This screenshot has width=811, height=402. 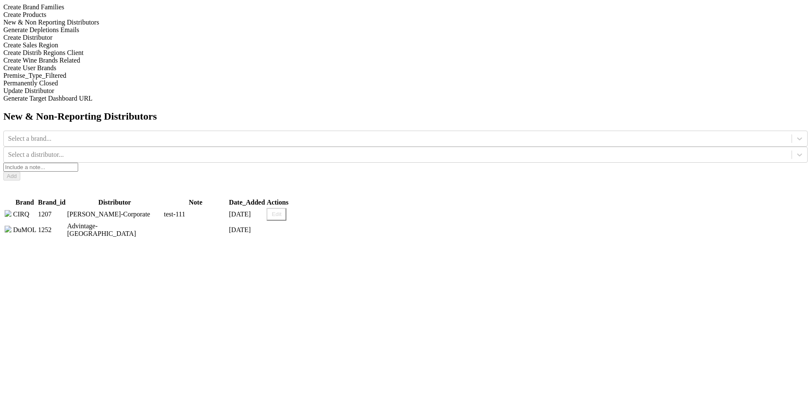 What do you see at coordinates (405, 30) in the screenshot?
I see `div: Generate Depletions Emails` at bounding box center [405, 30].